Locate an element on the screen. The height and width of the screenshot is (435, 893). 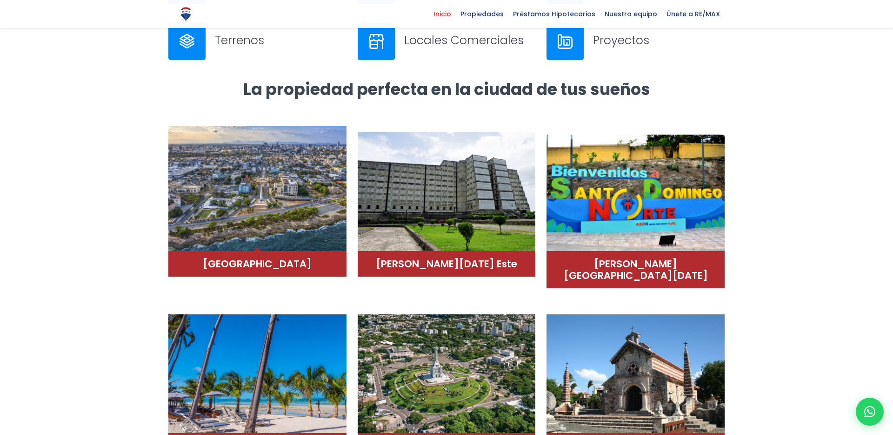
span: Préstamos Hipotecarios is located at coordinates (554, 14).